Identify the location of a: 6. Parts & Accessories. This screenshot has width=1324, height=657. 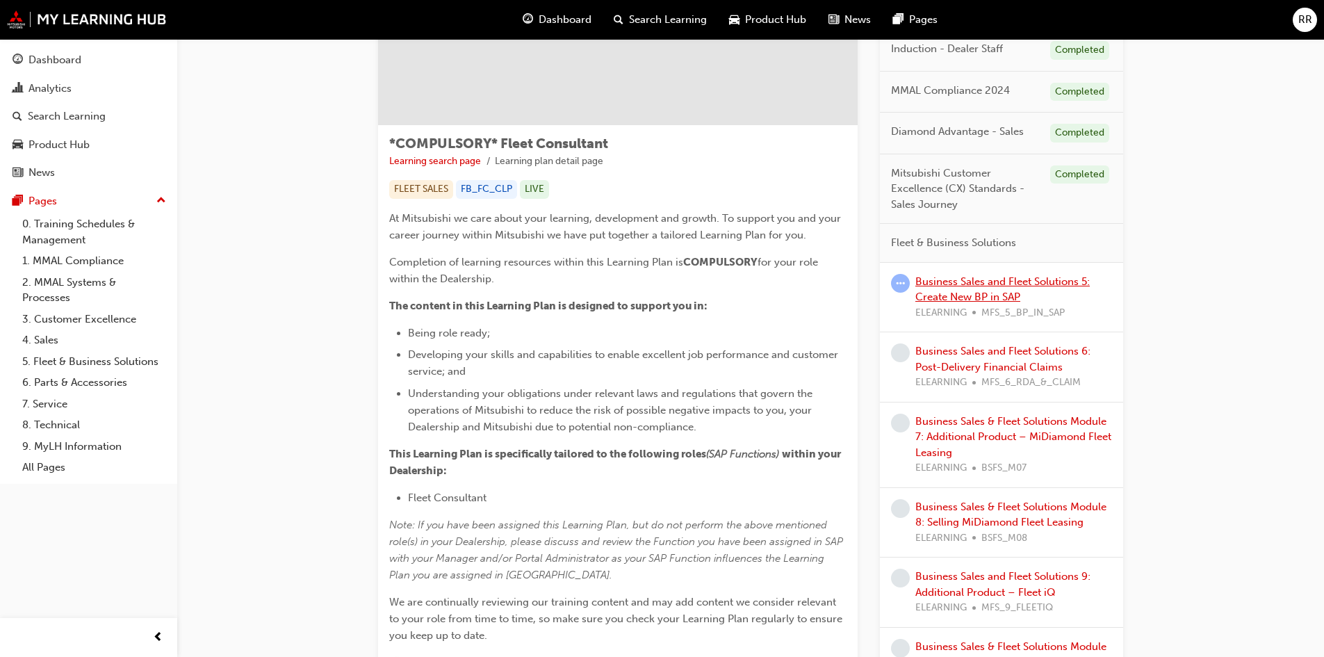
(94, 382).